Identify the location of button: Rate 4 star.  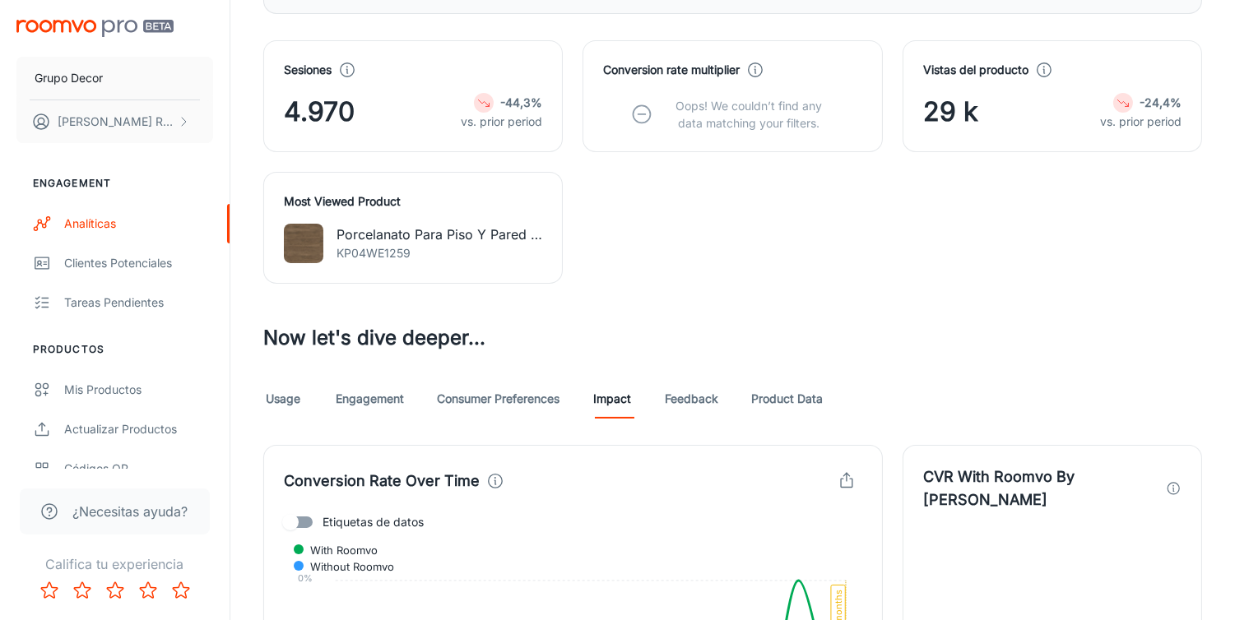
(148, 591).